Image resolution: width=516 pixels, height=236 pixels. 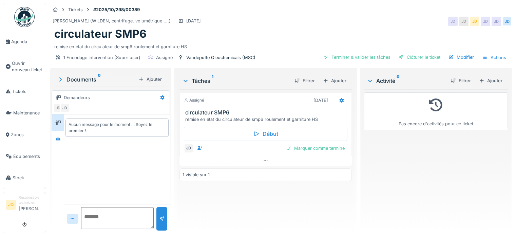 I want to click on strong: #2025/10/298/00389, so click(x=116, y=9).